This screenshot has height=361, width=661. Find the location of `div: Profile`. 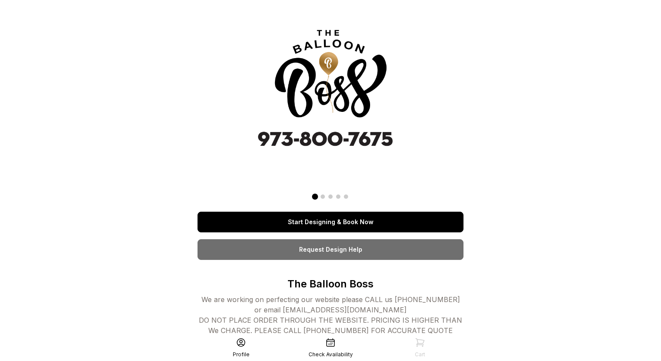

div: Profile is located at coordinates (241, 354).